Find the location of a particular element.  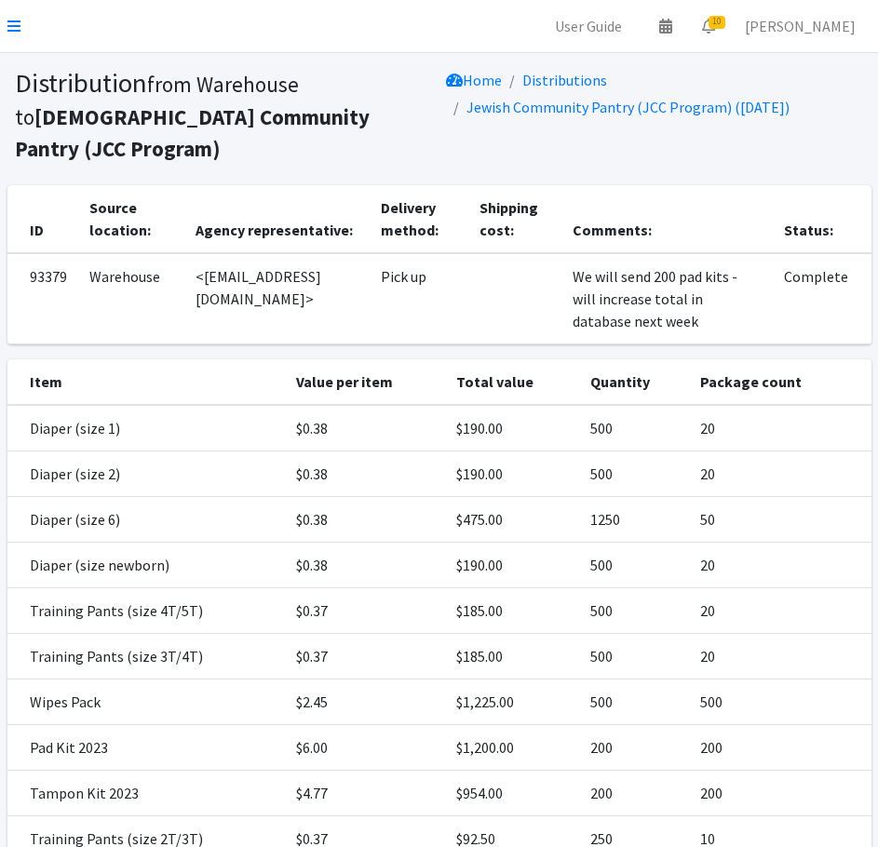

th: Item is located at coordinates (146, 382).